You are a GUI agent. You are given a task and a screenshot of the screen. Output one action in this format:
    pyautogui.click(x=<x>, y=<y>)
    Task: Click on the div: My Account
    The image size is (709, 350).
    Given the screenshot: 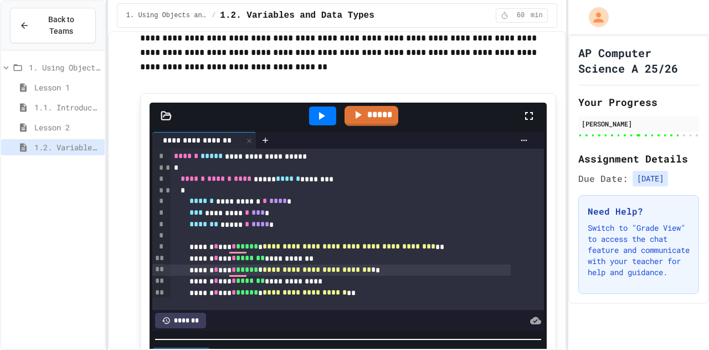 What is the action you would take?
    pyautogui.click(x=594, y=17)
    